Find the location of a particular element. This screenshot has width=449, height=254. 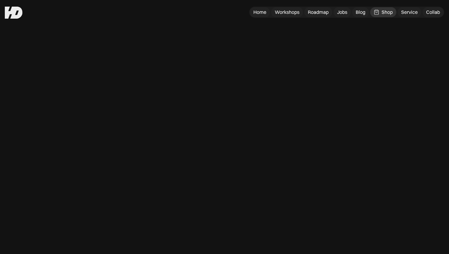

a: Service is located at coordinates (409, 12).